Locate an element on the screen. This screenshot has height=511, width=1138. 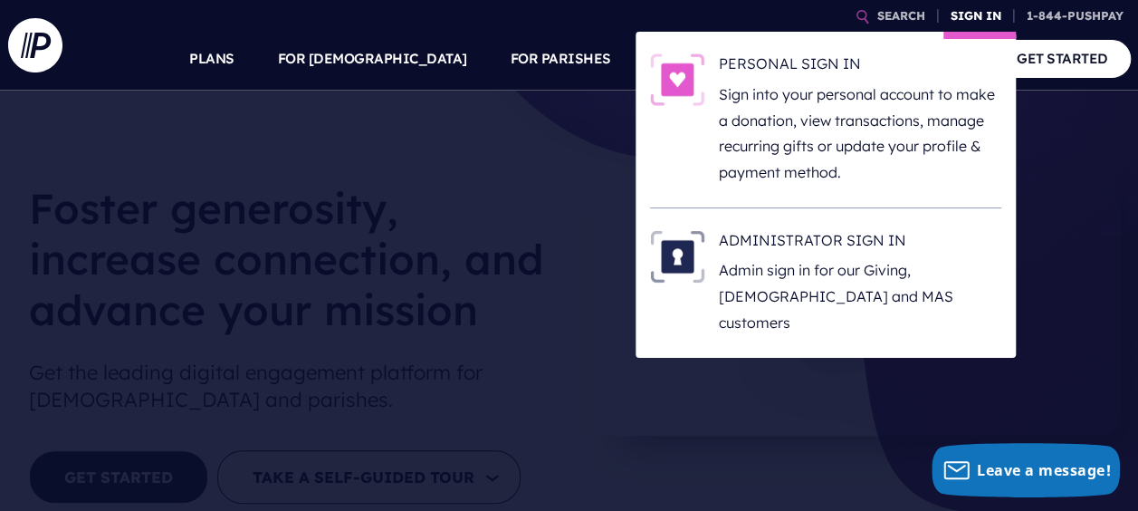
img: PERSONAL SIGN IN - Illustration is located at coordinates (677, 80).